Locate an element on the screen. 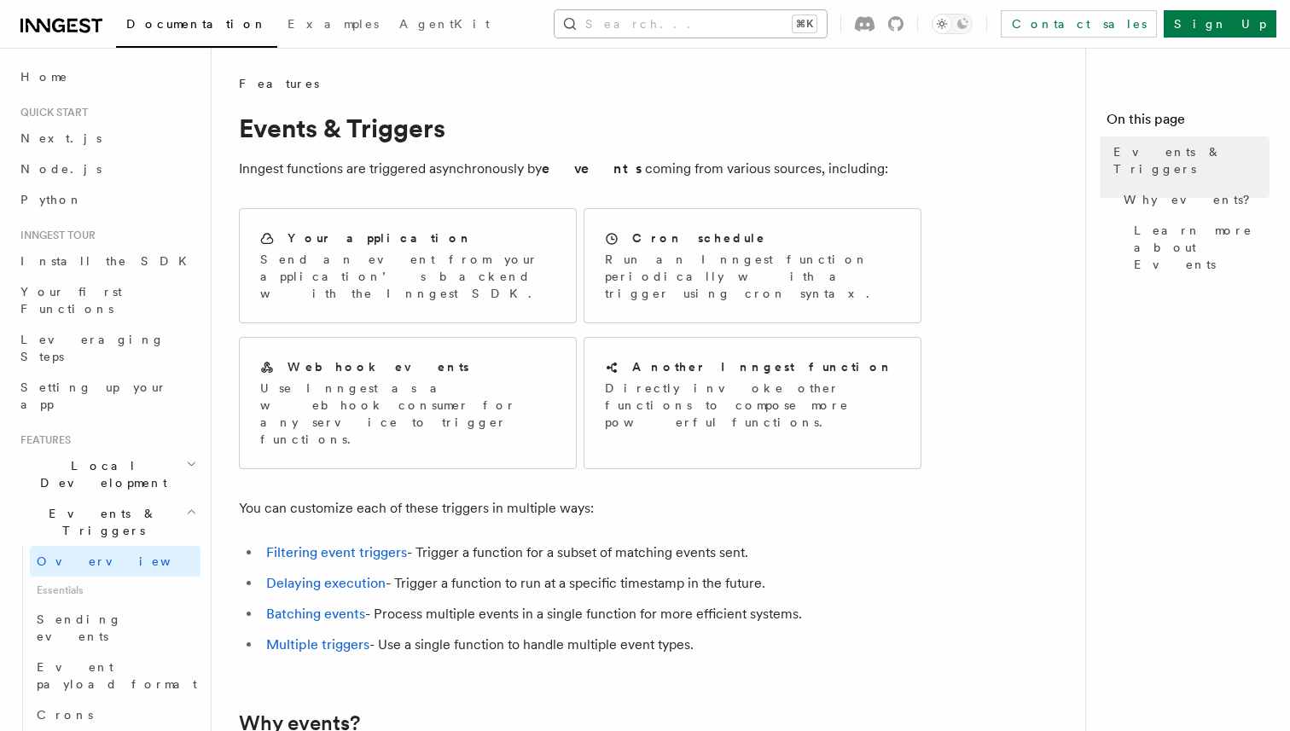 The height and width of the screenshot is (731, 1290). kbd: ⌘K is located at coordinates (805, 24).